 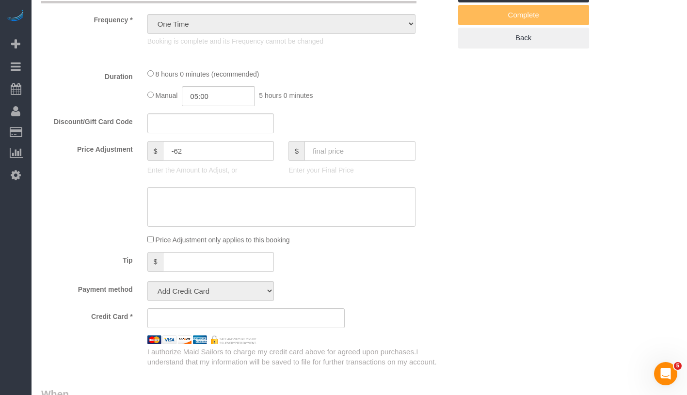 I want to click on a: Automaid Logo, so click(x=16, y=16).